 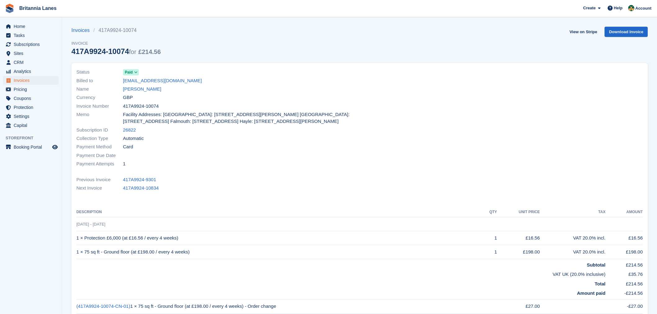 What do you see at coordinates (100, 97) in the screenshot?
I see `span: Currency` at bounding box center [100, 97].